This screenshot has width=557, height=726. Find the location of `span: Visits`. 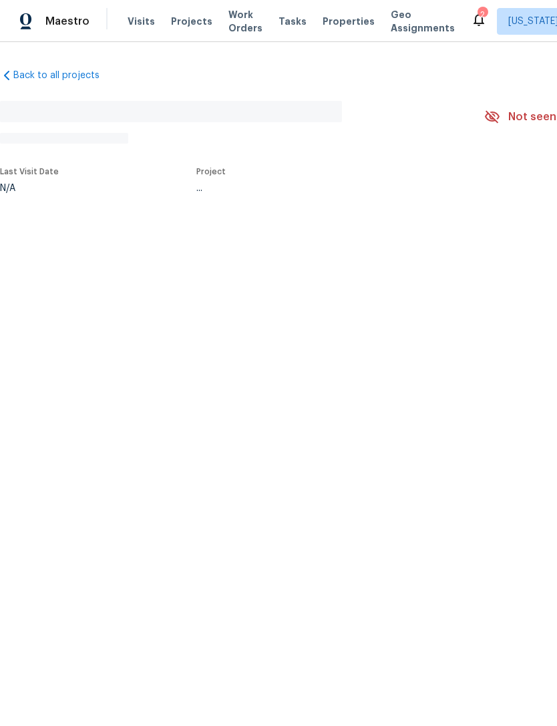

span: Visits is located at coordinates (141, 21).